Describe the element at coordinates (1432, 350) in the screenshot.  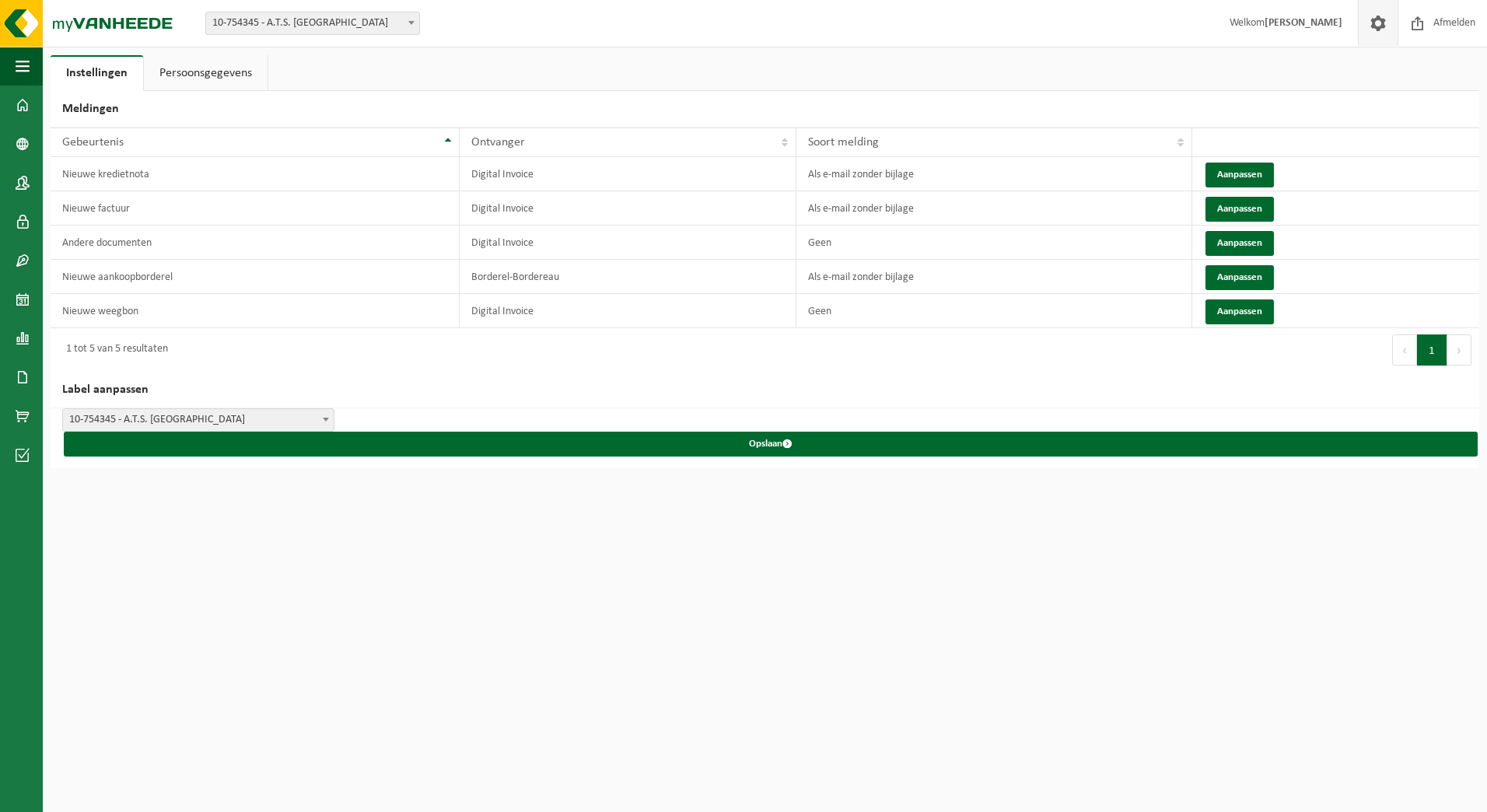
I see `button: 1` at that location.